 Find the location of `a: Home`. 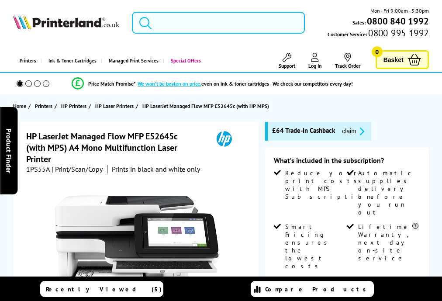

a: Home is located at coordinates (21, 106).